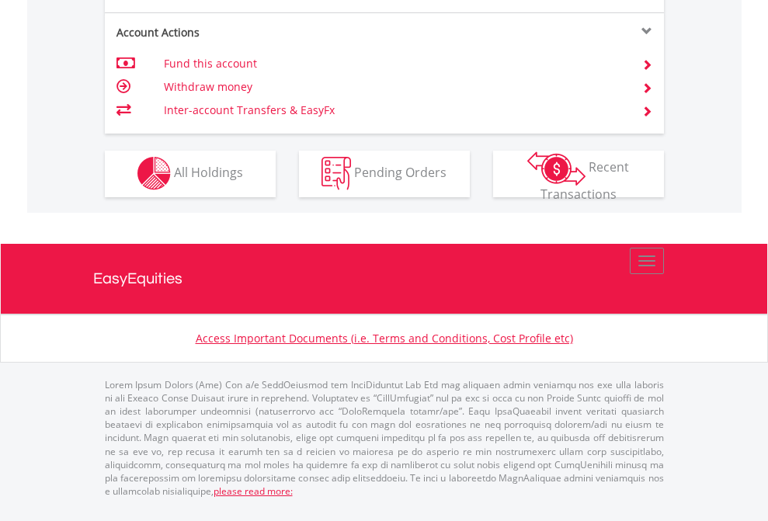  I want to click on a: Access Important Documents (i.e. Terms and Conditions, Cost Profile etc), so click(384, 338).